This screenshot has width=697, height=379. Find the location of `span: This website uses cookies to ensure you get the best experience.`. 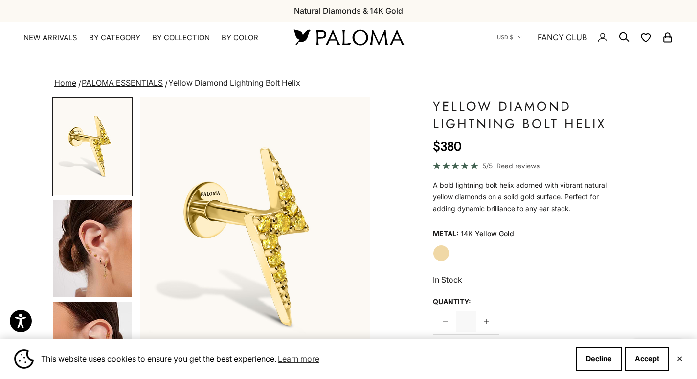

span: This website uses cookies to ensure you get the best experience. is located at coordinates (305, 359).